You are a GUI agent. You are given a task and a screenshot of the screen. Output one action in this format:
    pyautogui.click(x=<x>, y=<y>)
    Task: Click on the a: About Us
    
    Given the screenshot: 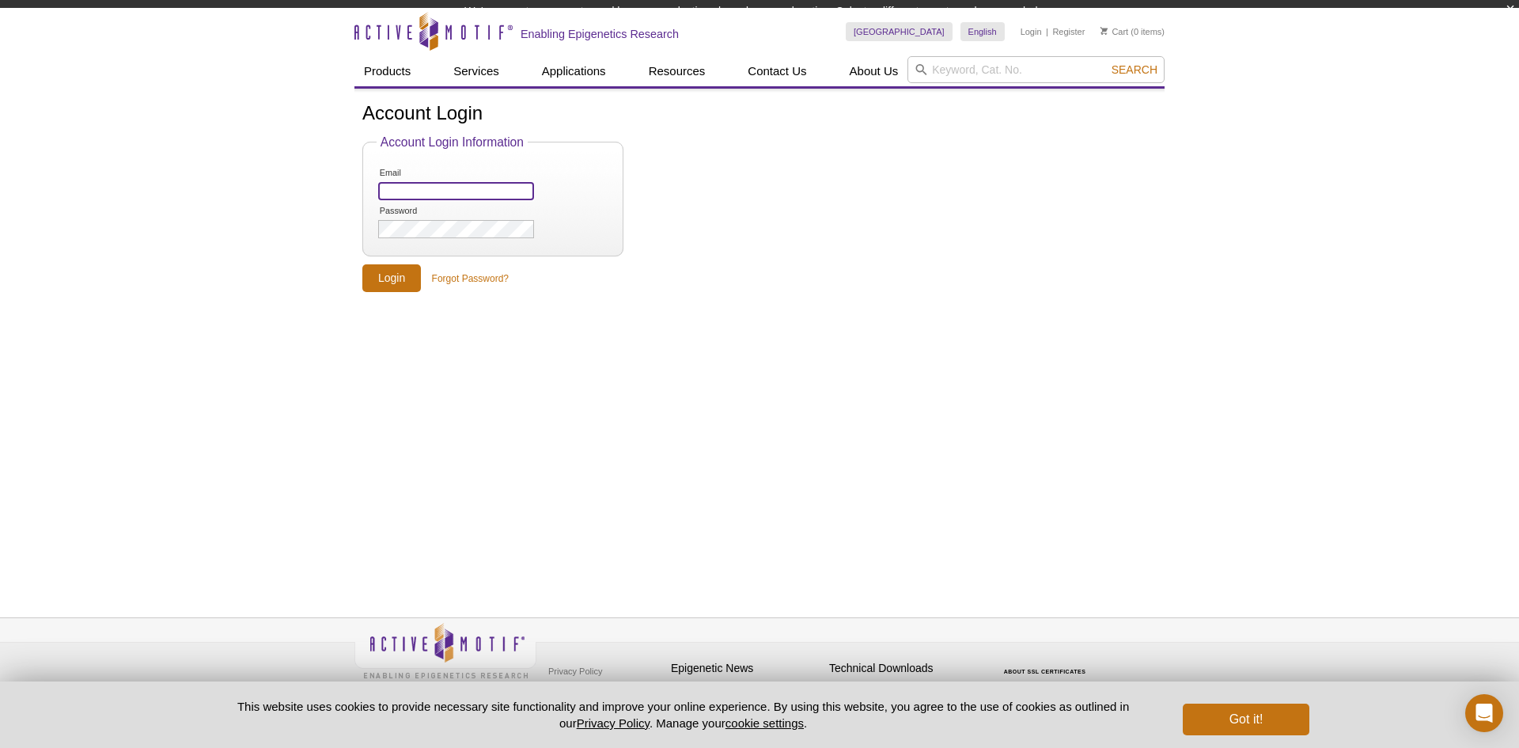 What is the action you would take?
    pyautogui.click(x=874, y=71)
    